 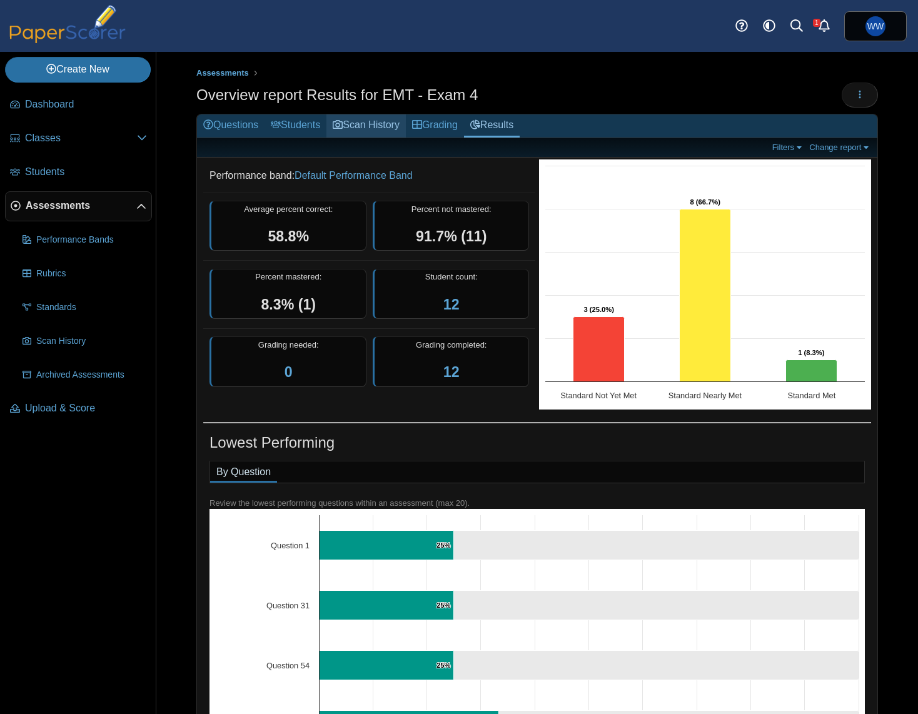 I want to click on span: Classes, so click(x=81, y=138).